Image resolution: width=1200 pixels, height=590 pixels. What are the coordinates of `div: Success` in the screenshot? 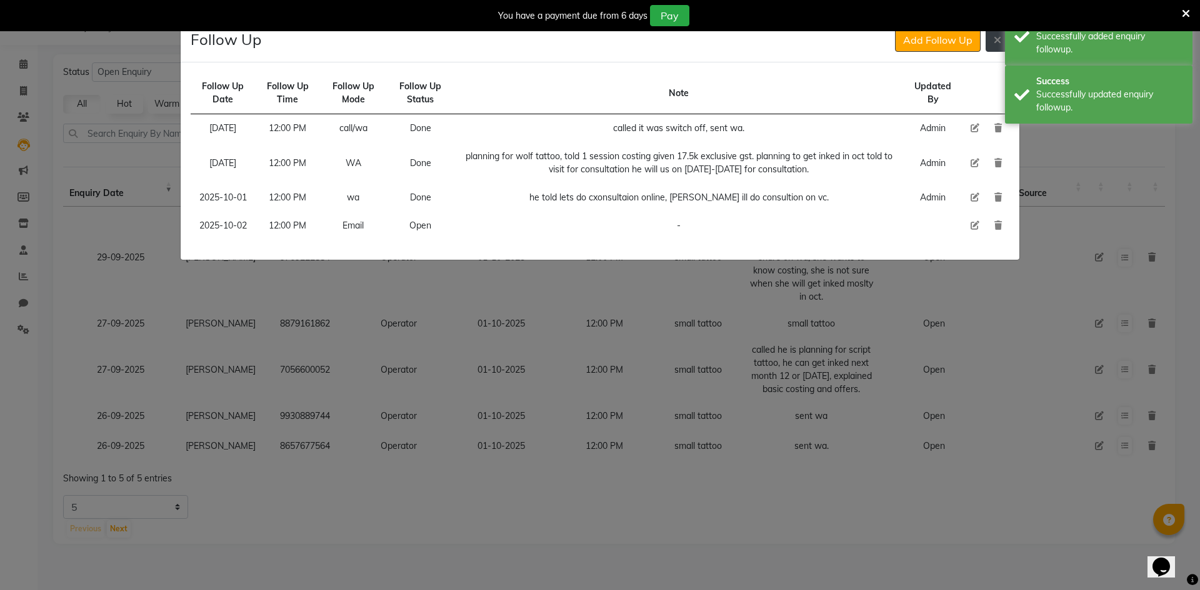 It's located at (1109, 81).